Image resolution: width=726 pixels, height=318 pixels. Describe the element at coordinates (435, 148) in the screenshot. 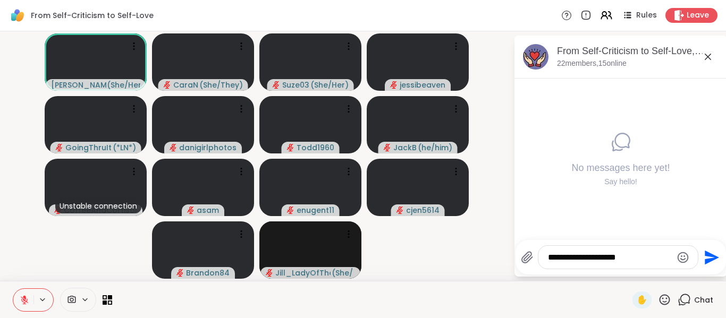

I see `span: ( he/him )` at that location.